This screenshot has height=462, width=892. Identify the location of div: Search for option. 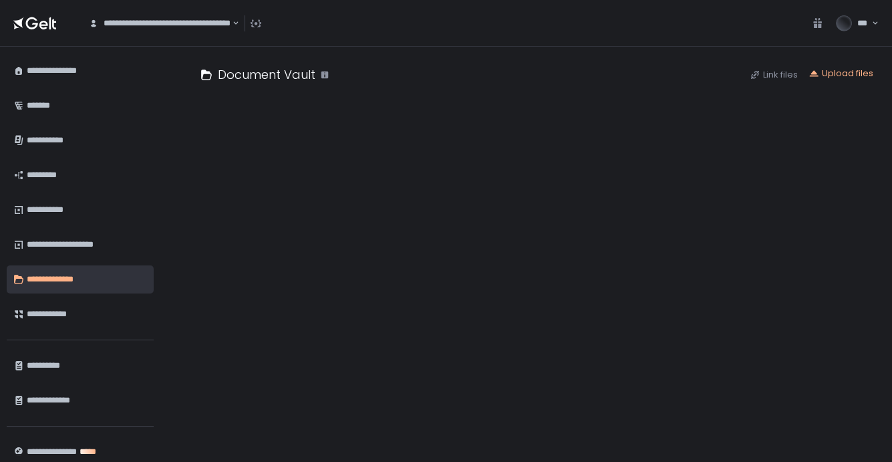
(160, 23).